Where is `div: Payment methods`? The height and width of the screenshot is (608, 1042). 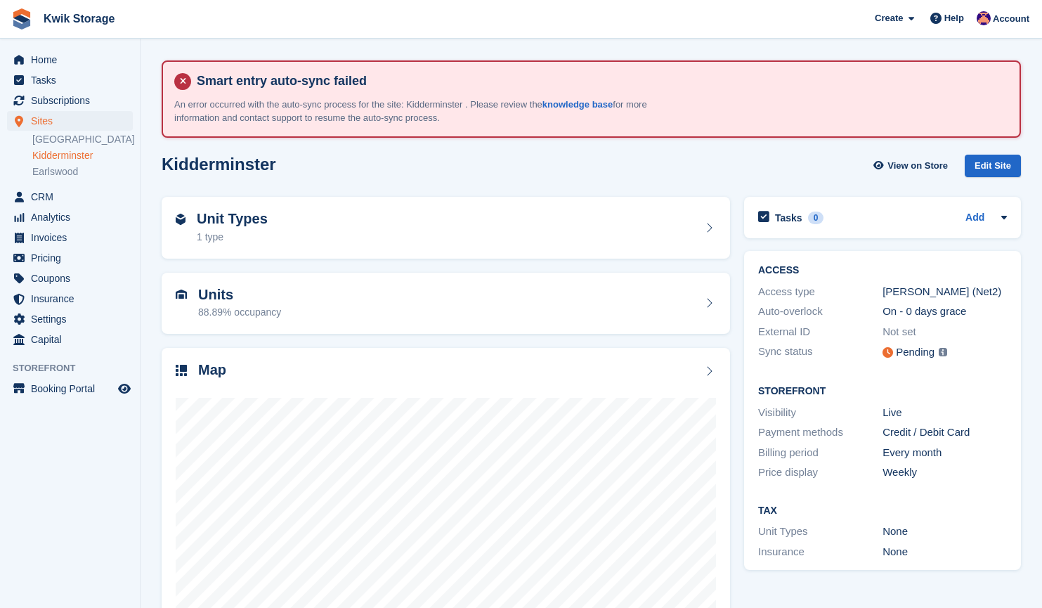
div: Payment methods is located at coordinates (820, 432).